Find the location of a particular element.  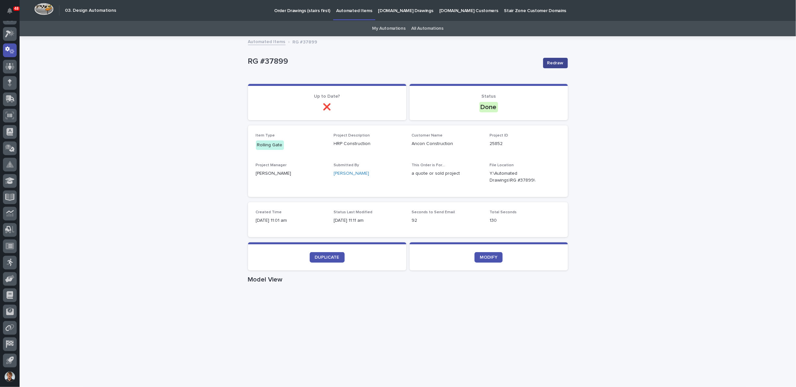

img: Workspace Logo is located at coordinates (44, 9).